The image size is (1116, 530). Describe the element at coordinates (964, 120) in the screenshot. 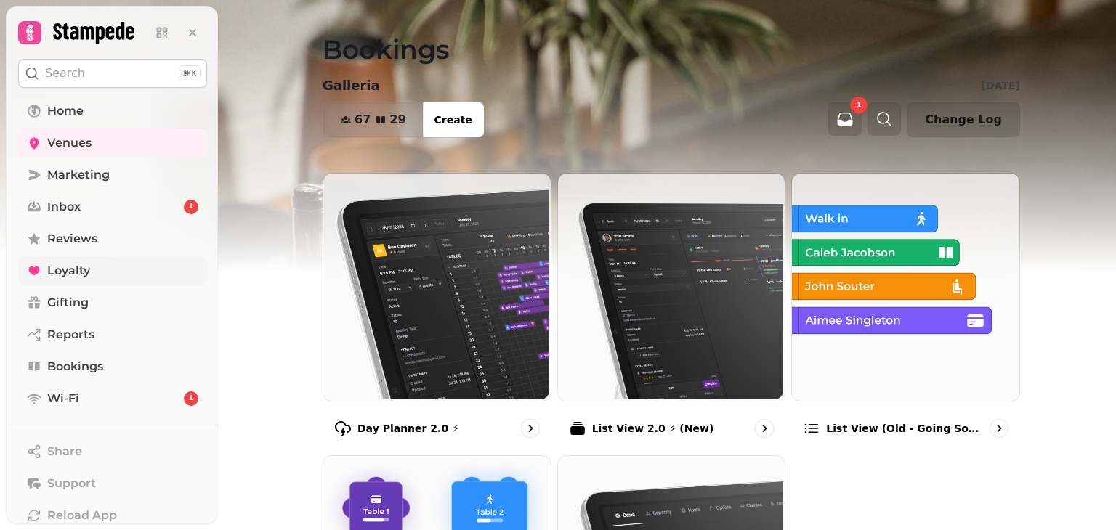

I see `button: Change Log` at that location.